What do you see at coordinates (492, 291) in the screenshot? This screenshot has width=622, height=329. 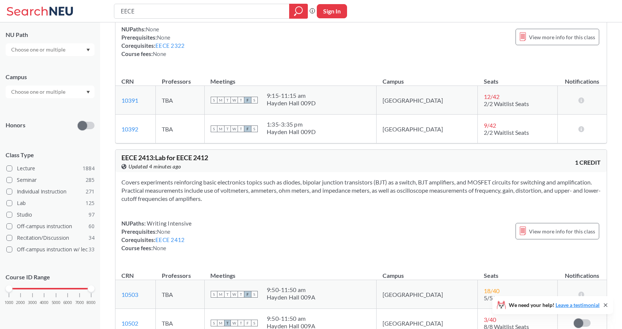 I see `span: 18 / 40` at bounding box center [492, 291].